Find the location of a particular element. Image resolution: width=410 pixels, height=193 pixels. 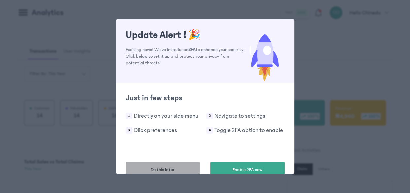

p: Exciting news! We've introduced to enhance your security. Click below to set it up and protect yo... is located at coordinates (185, 56).